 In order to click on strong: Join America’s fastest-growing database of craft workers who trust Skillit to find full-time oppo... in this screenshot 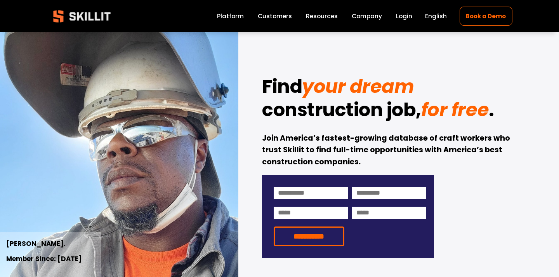, I will do `click(387, 150)`.